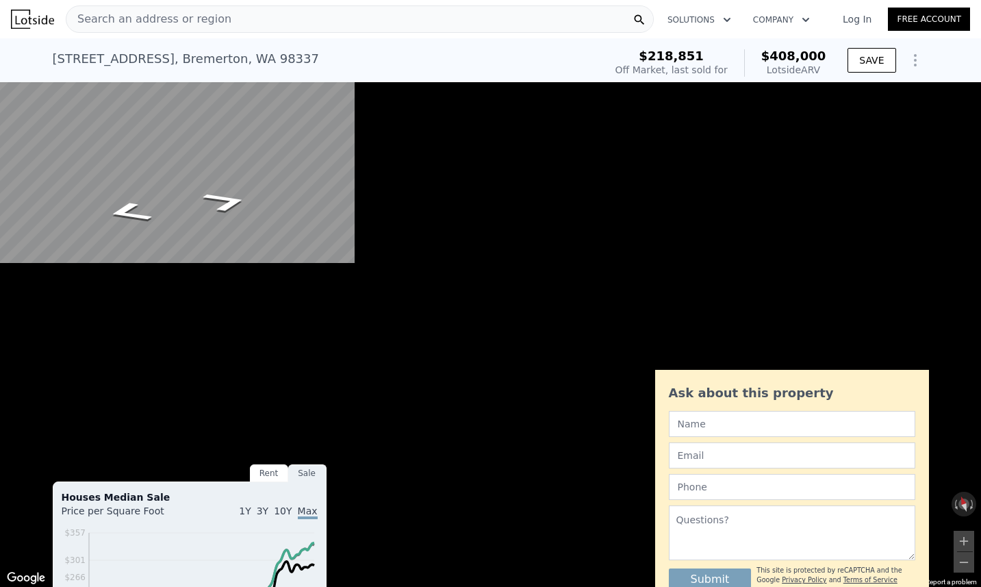 The width and height of the screenshot is (981, 587). I want to click on button: SAVE, so click(871, 60).